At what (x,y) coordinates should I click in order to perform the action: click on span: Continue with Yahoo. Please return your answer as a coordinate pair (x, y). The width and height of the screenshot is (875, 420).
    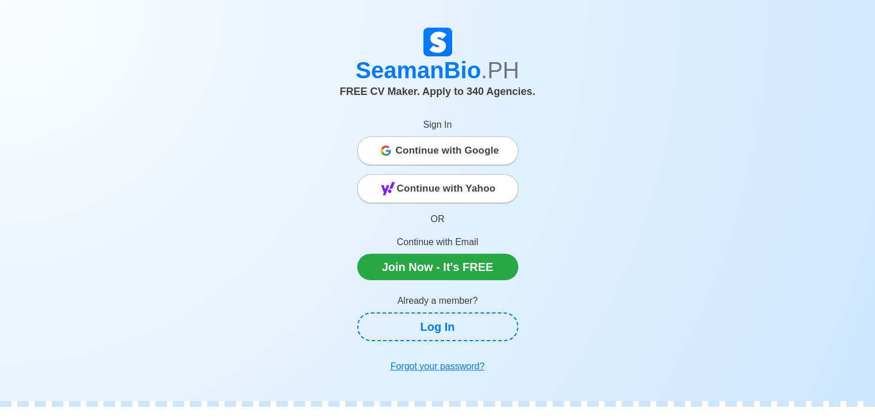
    Looking at the image, I should click on (446, 189).